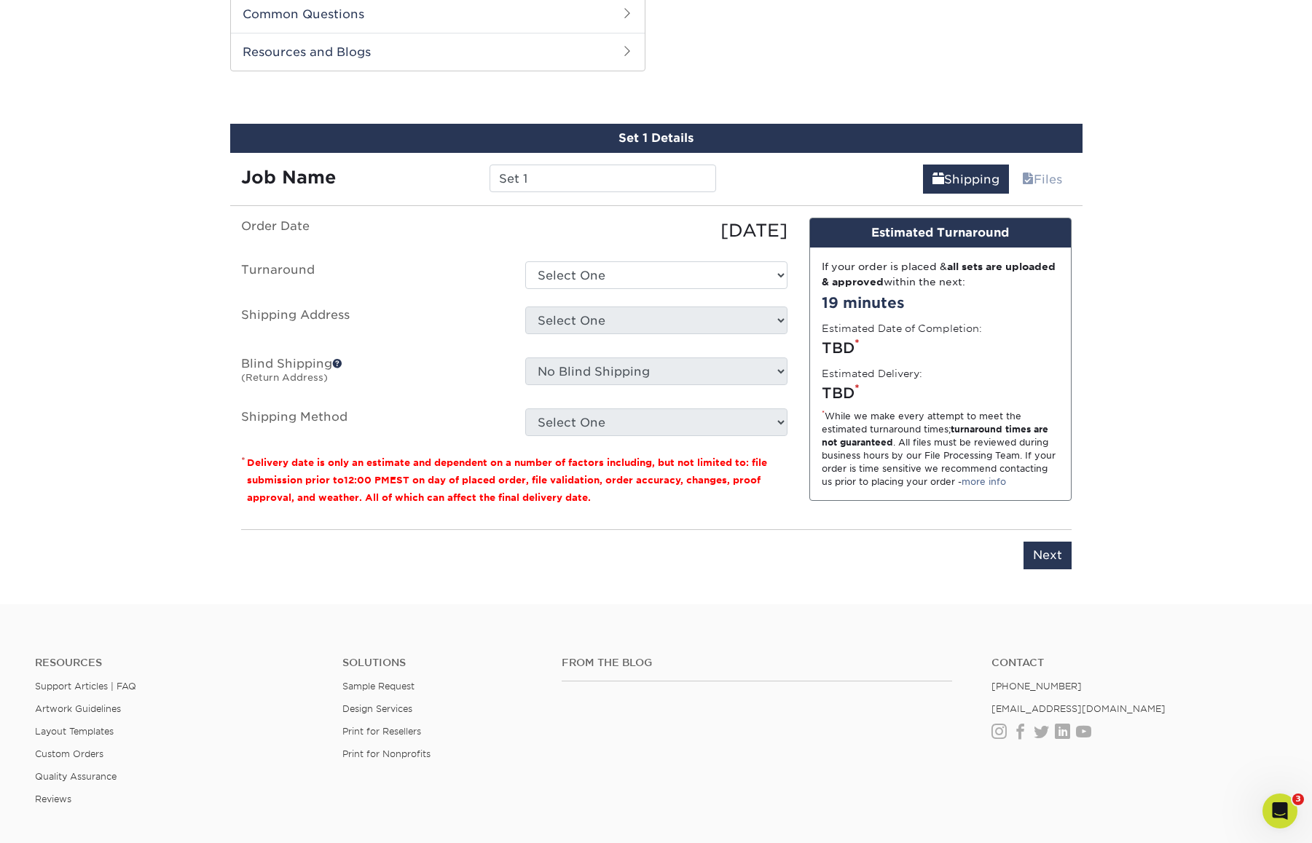  I want to click on span: shipping, so click(938, 179).